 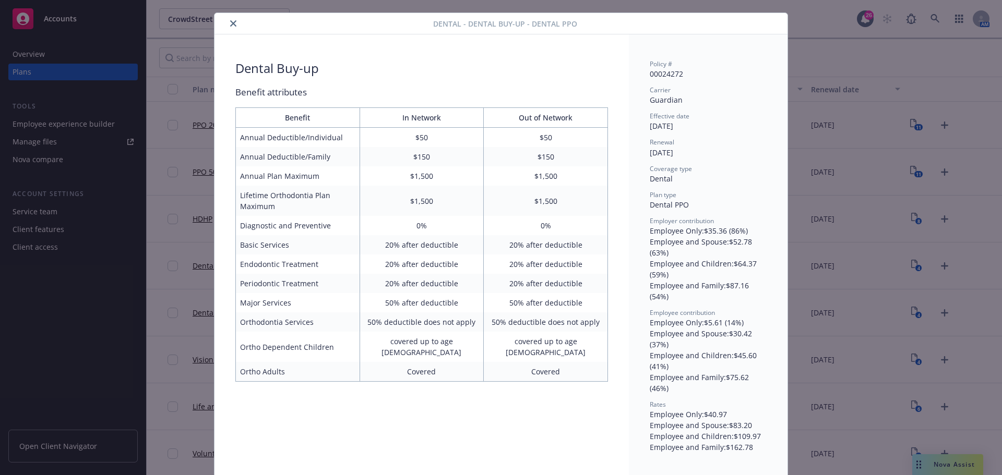 What do you see at coordinates (298, 264) in the screenshot?
I see `td: Endodontic Treatment` at bounding box center [298, 264].